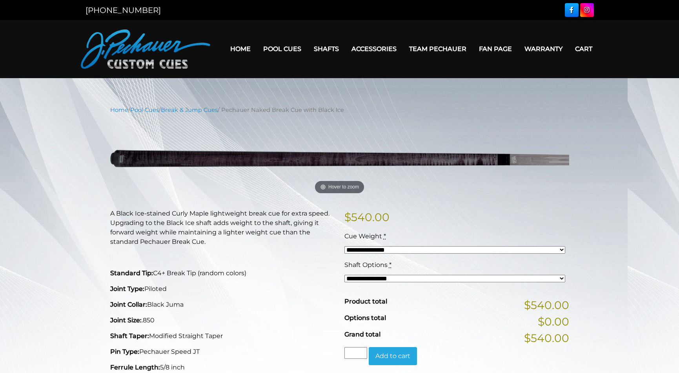 This screenshot has height=373, width=679. I want to click on button: Add to cart, so click(393, 356).